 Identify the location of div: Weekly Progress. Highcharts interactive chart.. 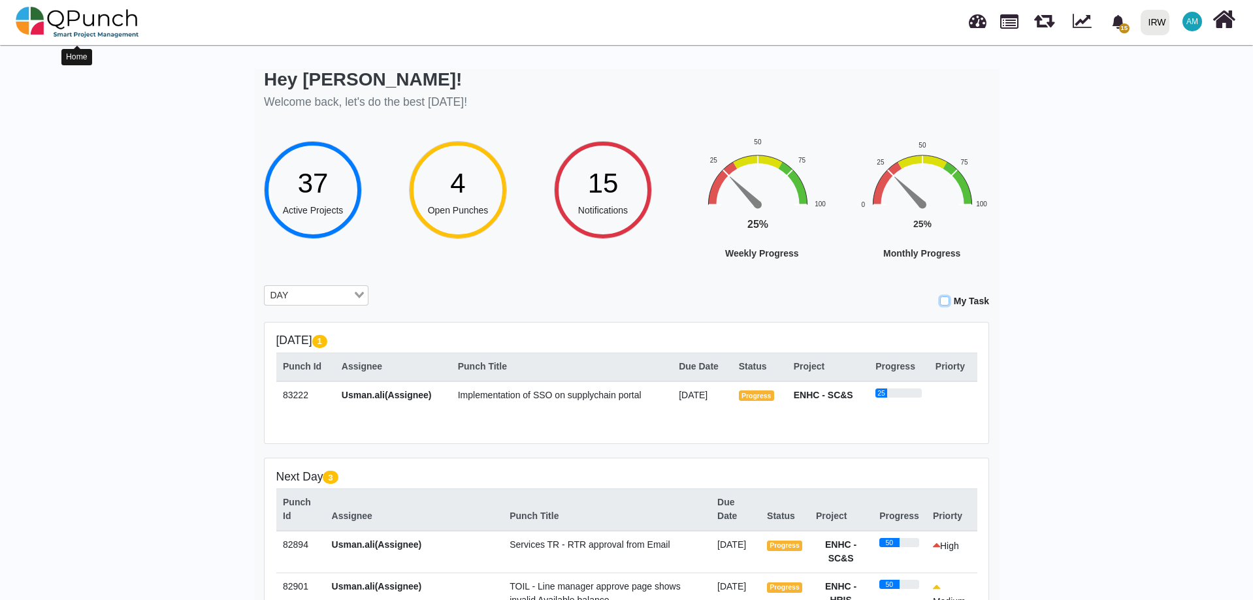
(800, 217).